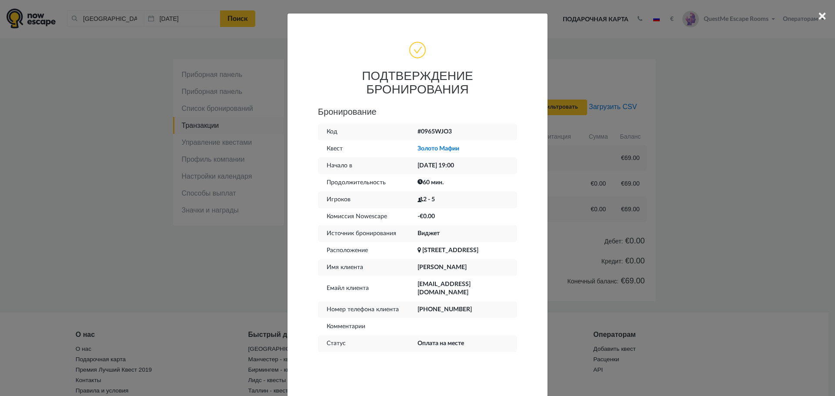 The image size is (835, 396). What do you see at coordinates (367, 267) in the screenshot?
I see `td: Имя клиента` at bounding box center [367, 267].